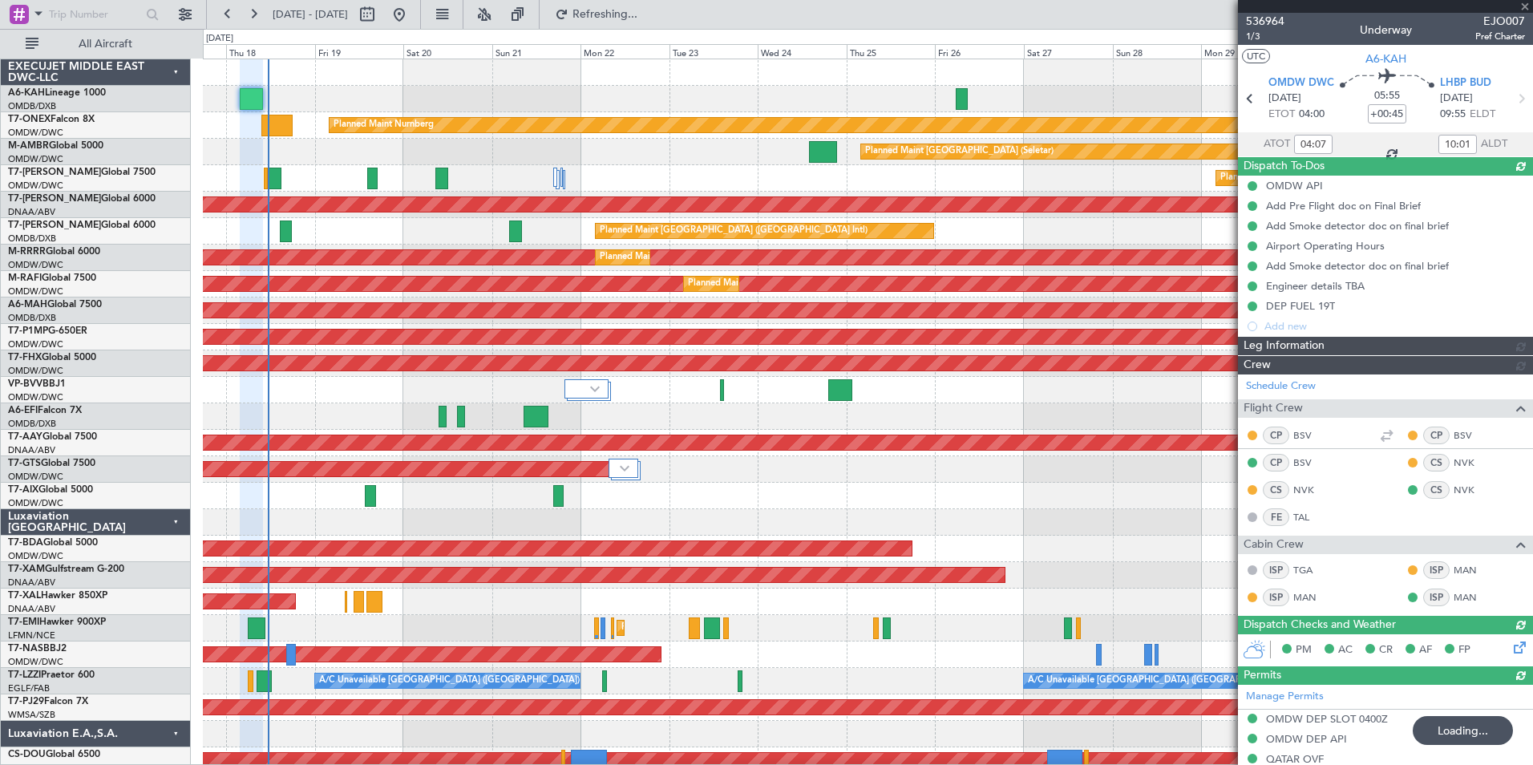 This screenshot has width=1533, height=765. I want to click on a: M-RRRRGlobal 6000, so click(54, 252).